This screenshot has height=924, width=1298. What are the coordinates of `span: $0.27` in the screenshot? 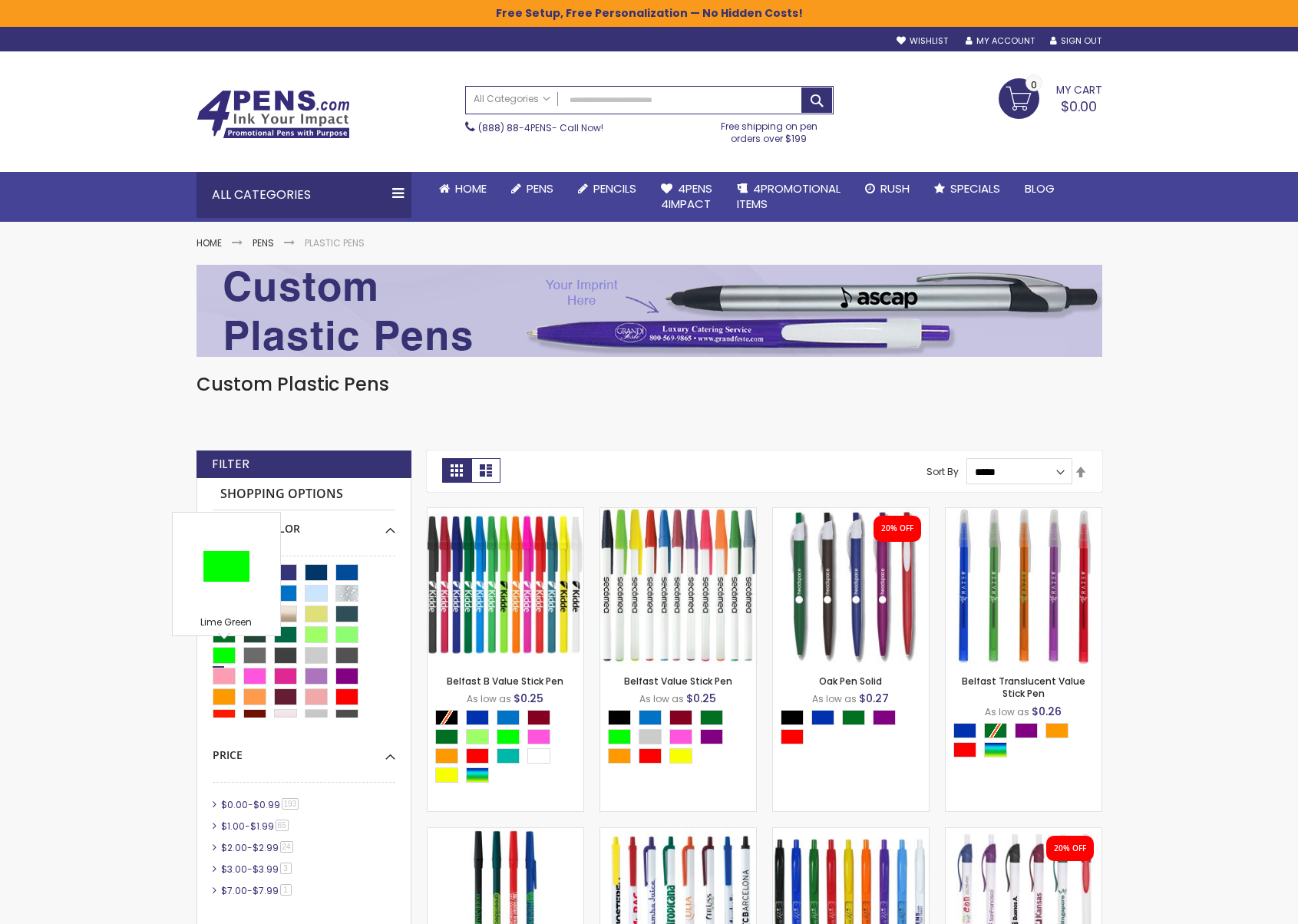 It's located at (874, 699).